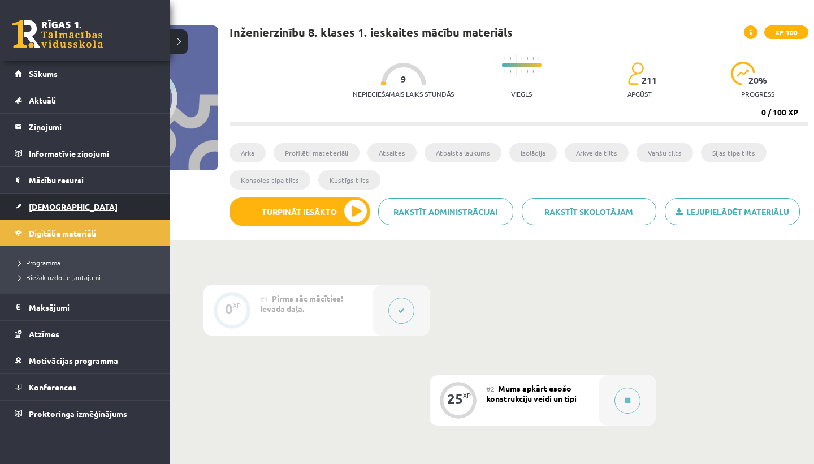 The height and width of the screenshot is (464, 814). I want to click on p: Viegls, so click(521, 94).